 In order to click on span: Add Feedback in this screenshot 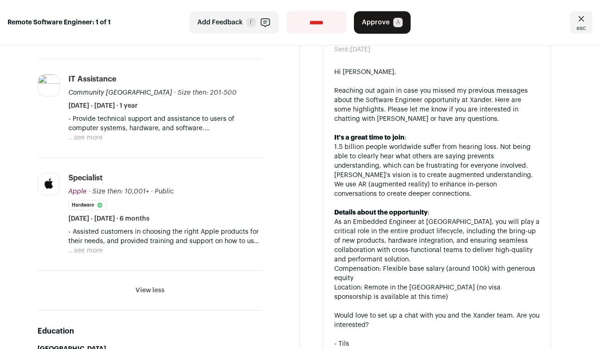, I will do `click(220, 22)`.